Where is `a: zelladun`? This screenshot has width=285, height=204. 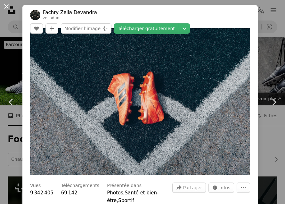 a: zelladun is located at coordinates (51, 18).